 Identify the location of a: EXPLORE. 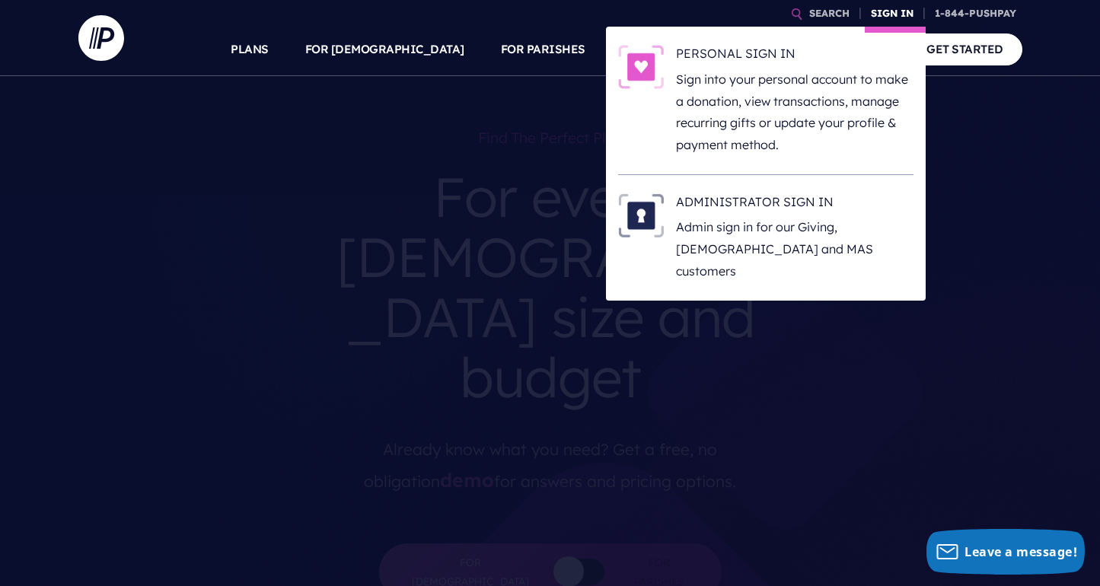
(752, 49).